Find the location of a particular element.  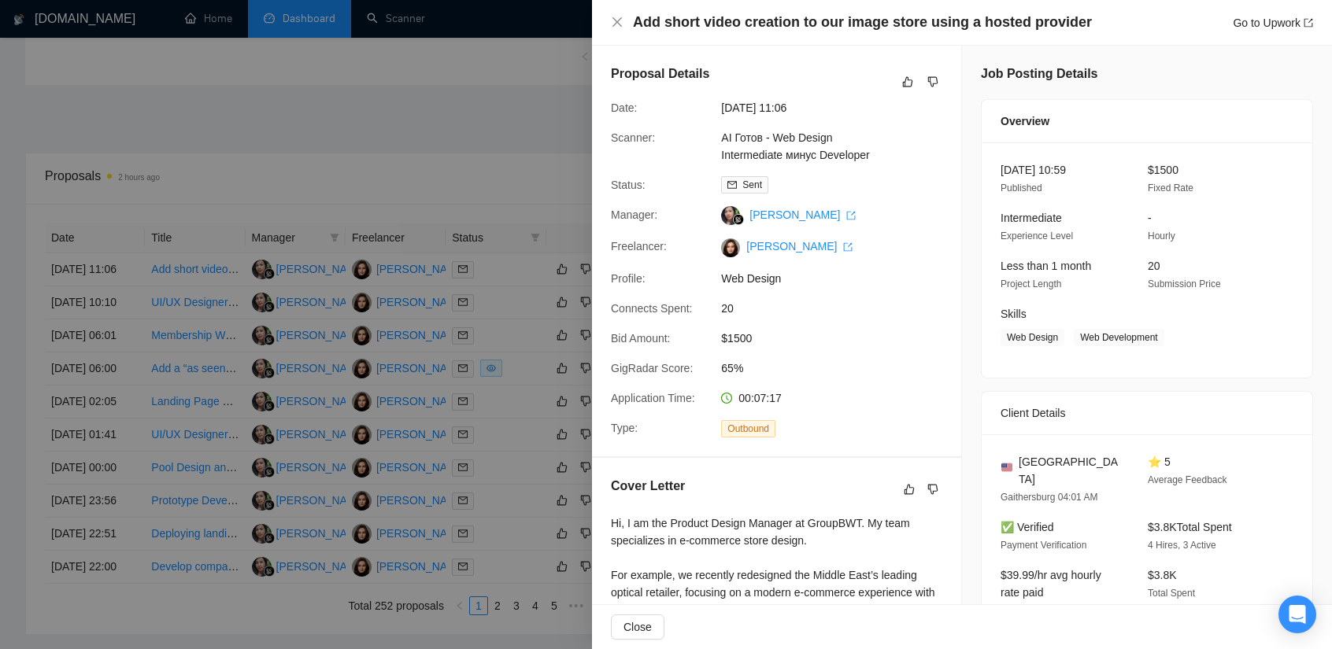

span: Published is located at coordinates (1021, 188).